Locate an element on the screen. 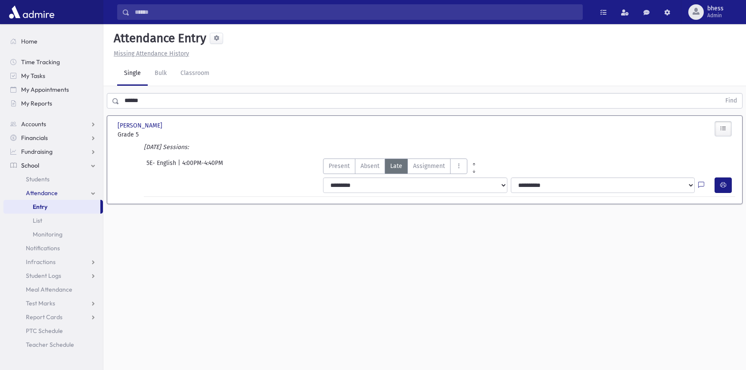 This screenshot has width=746, height=370. span: Meal Attendance is located at coordinates (49, 290).